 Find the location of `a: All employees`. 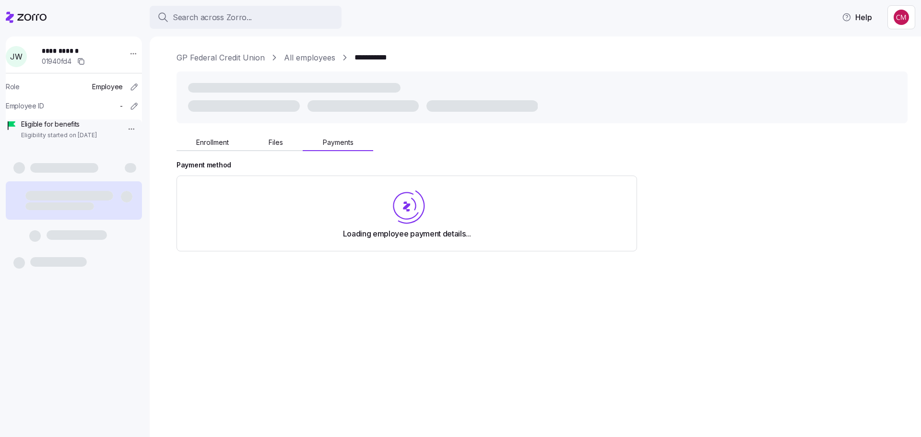

a: All employees is located at coordinates (309, 58).